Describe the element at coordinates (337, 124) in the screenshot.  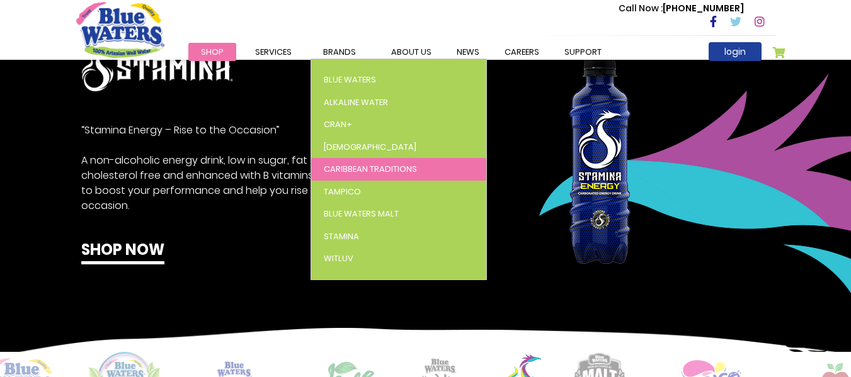
I see `span: Cran+` at that location.